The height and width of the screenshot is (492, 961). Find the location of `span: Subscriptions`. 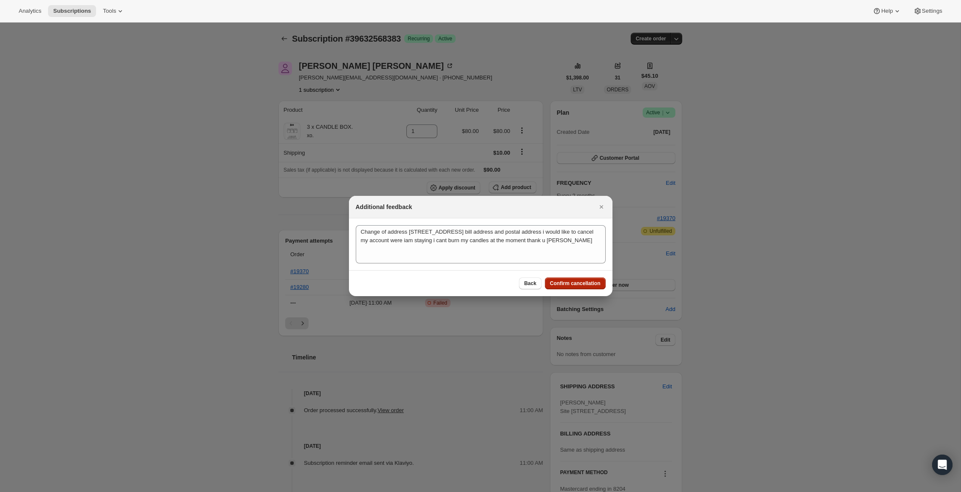

span: Subscriptions is located at coordinates (72, 11).